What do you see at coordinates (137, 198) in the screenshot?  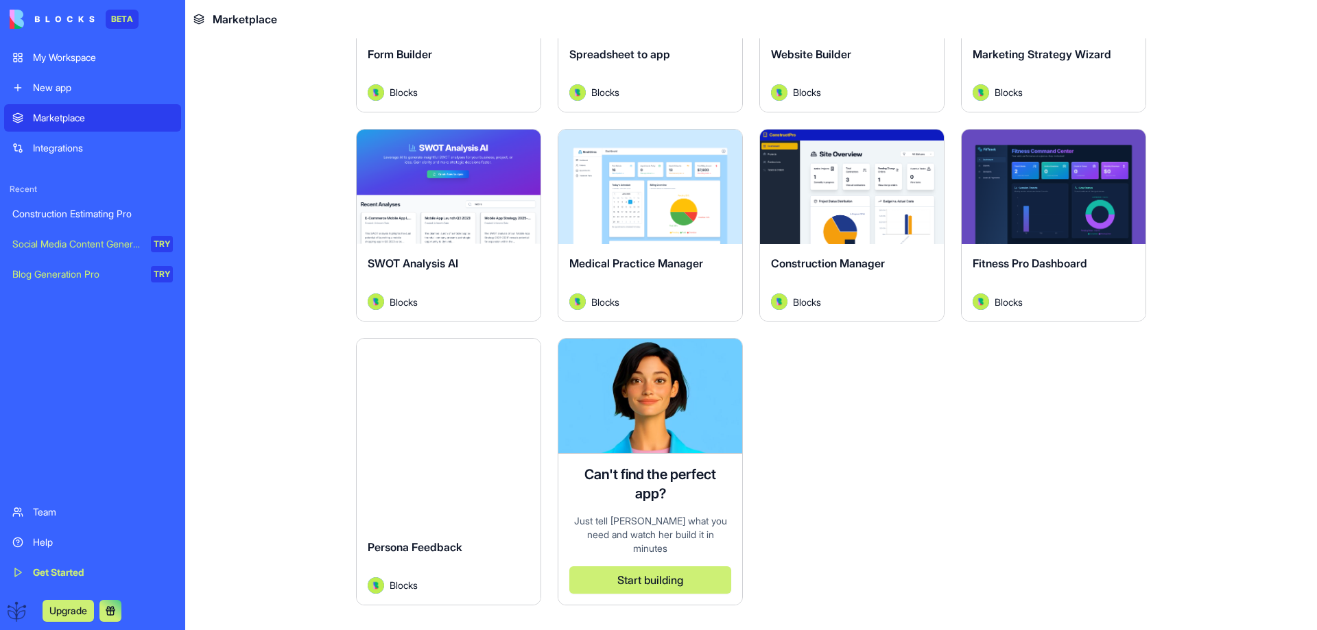 I see `div: Recent messageProfile image for MichalGreat! Thanks for clarifying. I’ll let you know as soon as ...` at bounding box center [137, 198].